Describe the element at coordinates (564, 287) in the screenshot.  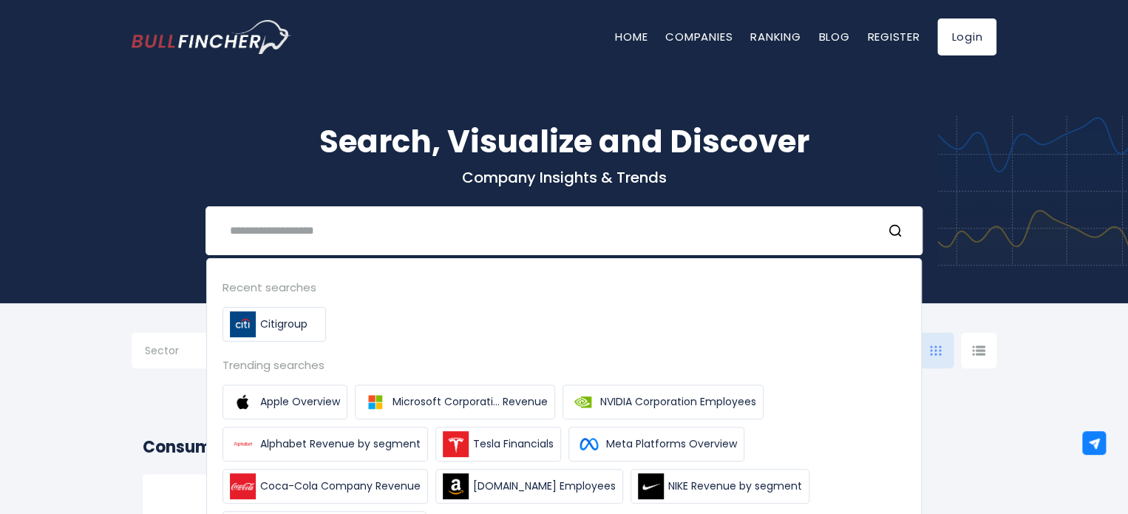
I see `div: Recent searches` at that location.